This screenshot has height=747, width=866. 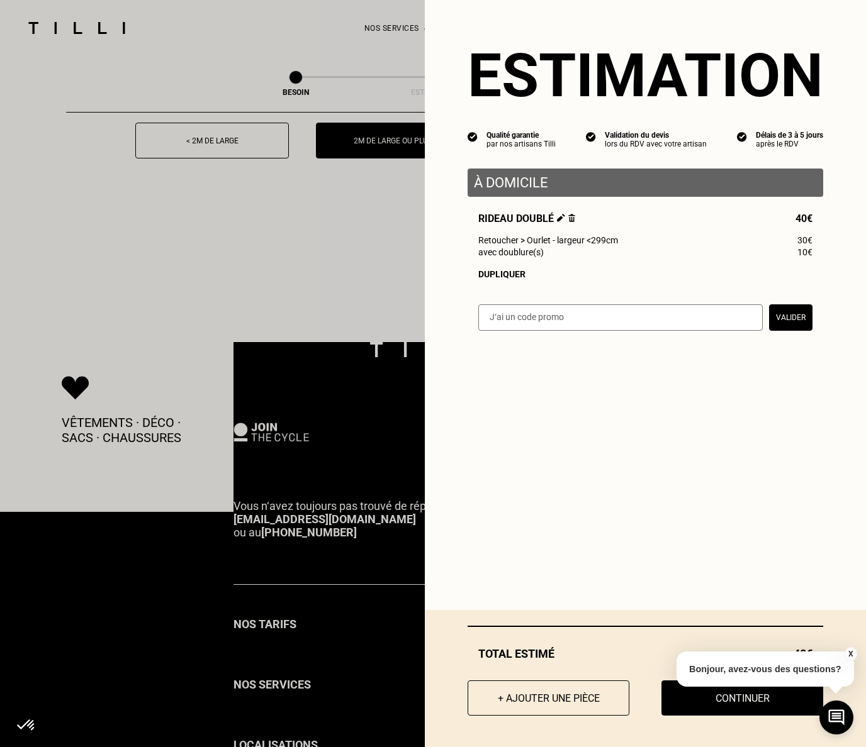 I want to click on span: 30€, so click(x=805, y=240).